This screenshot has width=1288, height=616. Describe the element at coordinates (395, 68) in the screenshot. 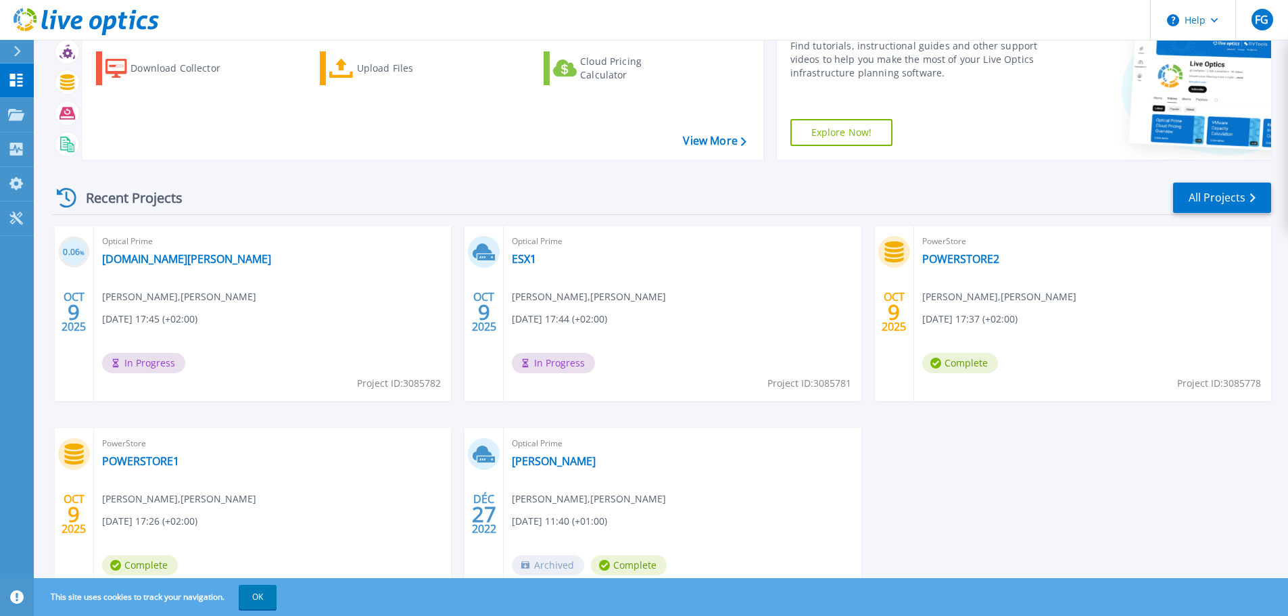

I see `a: Upload Files` at that location.